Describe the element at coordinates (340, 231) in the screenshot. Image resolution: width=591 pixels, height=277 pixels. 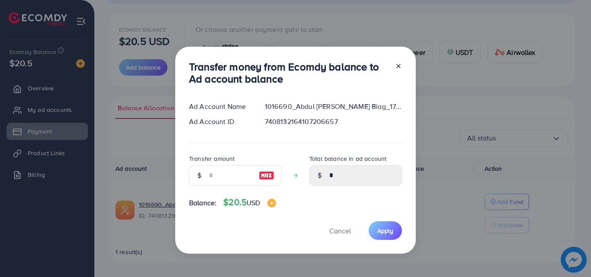
I see `button: Cancel` at that location.